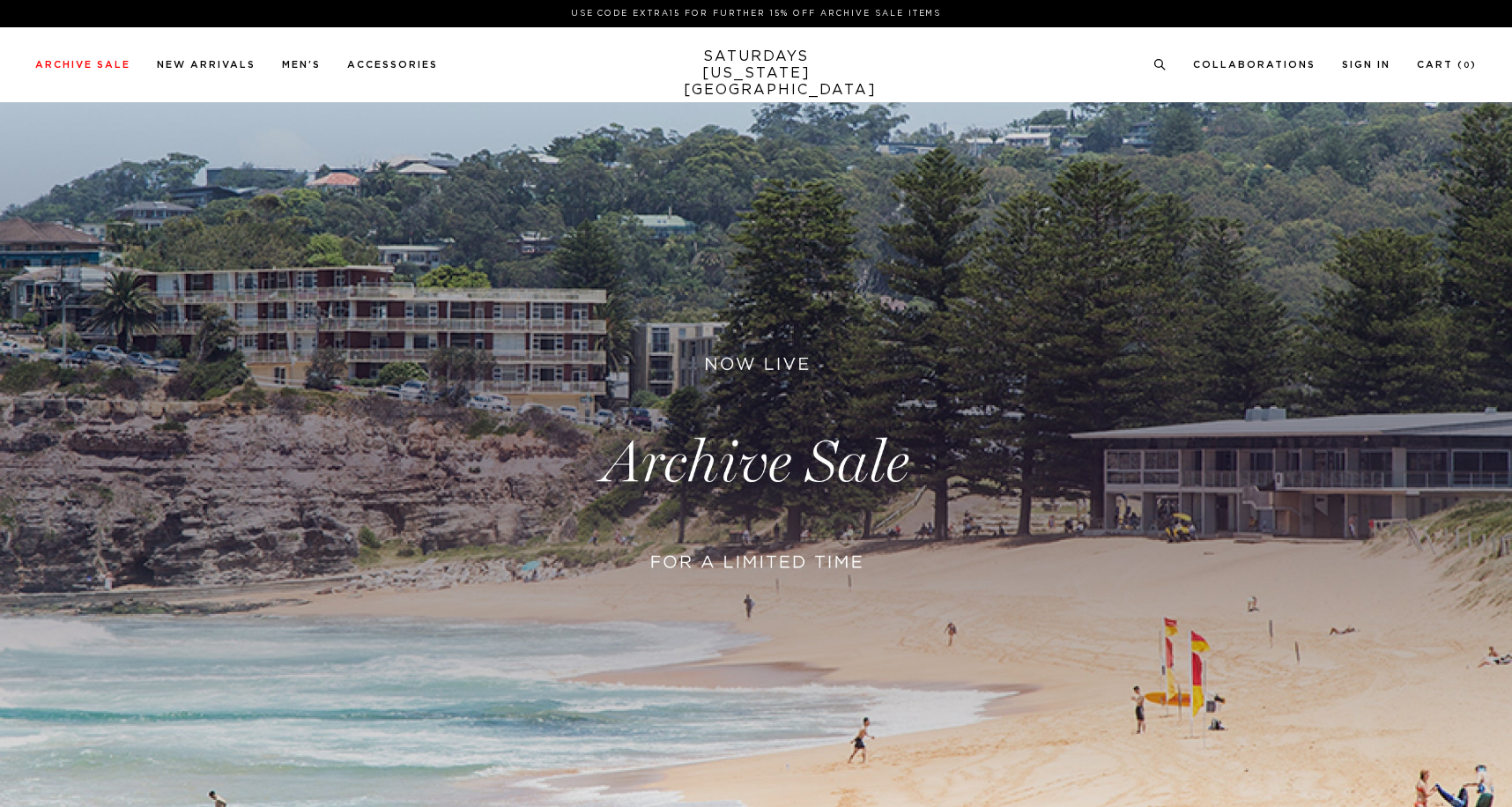 Image resolution: width=1512 pixels, height=807 pixels. Describe the element at coordinates (1365, 65) in the screenshot. I see `a: Sign In` at that location.